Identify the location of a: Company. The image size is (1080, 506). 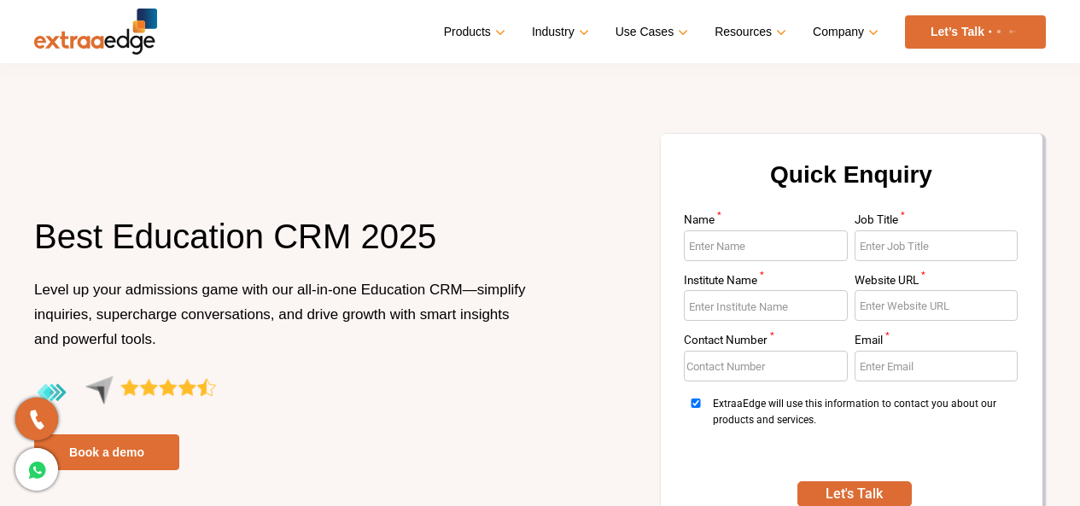
(843, 32).